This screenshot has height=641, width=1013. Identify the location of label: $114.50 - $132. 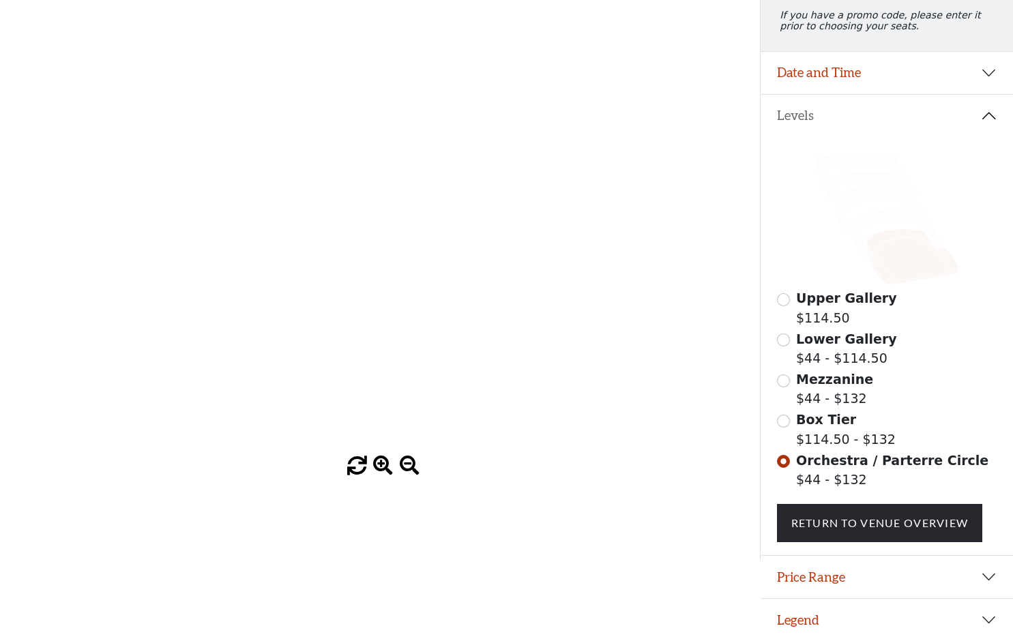
(846, 429).